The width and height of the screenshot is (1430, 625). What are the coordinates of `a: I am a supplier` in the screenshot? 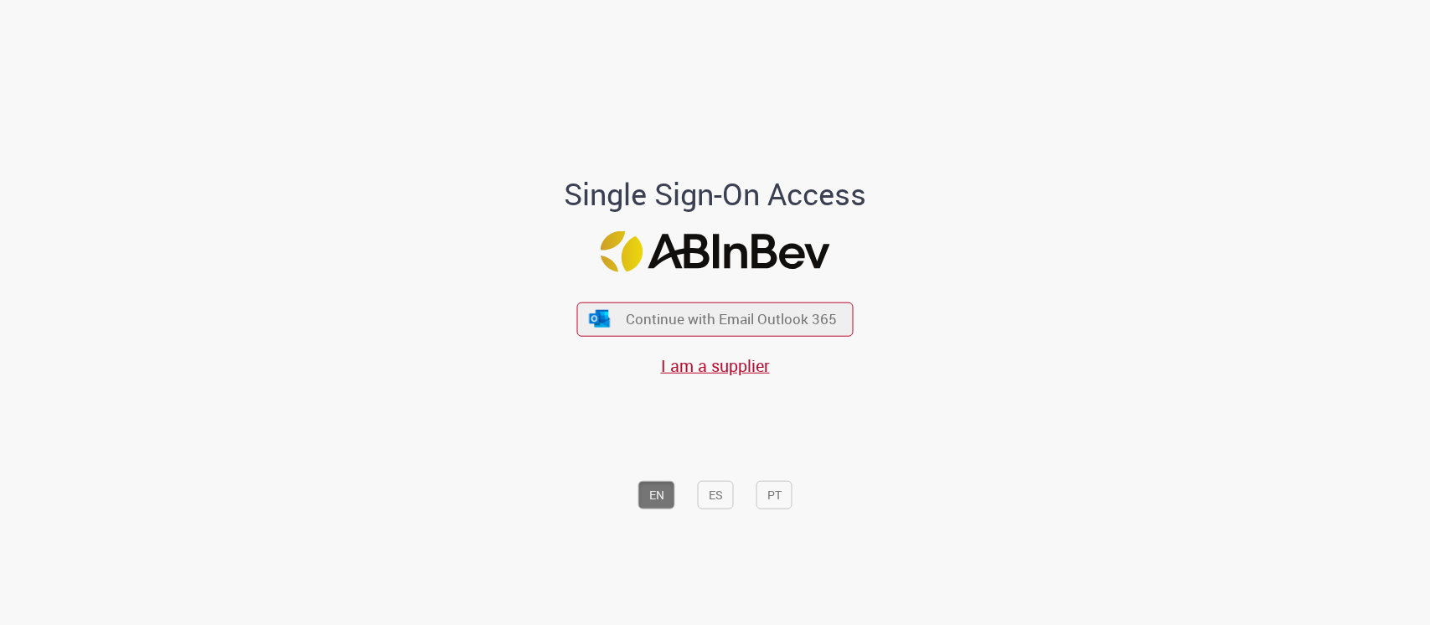 It's located at (715, 364).